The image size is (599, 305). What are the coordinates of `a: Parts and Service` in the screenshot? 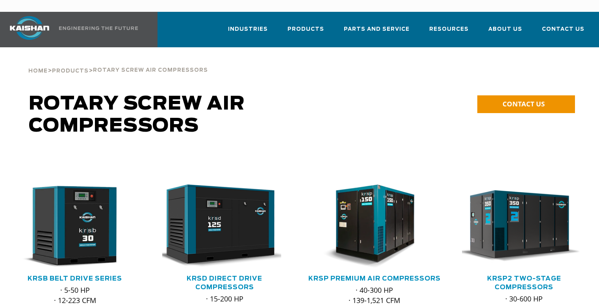 It's located at (376, 32).